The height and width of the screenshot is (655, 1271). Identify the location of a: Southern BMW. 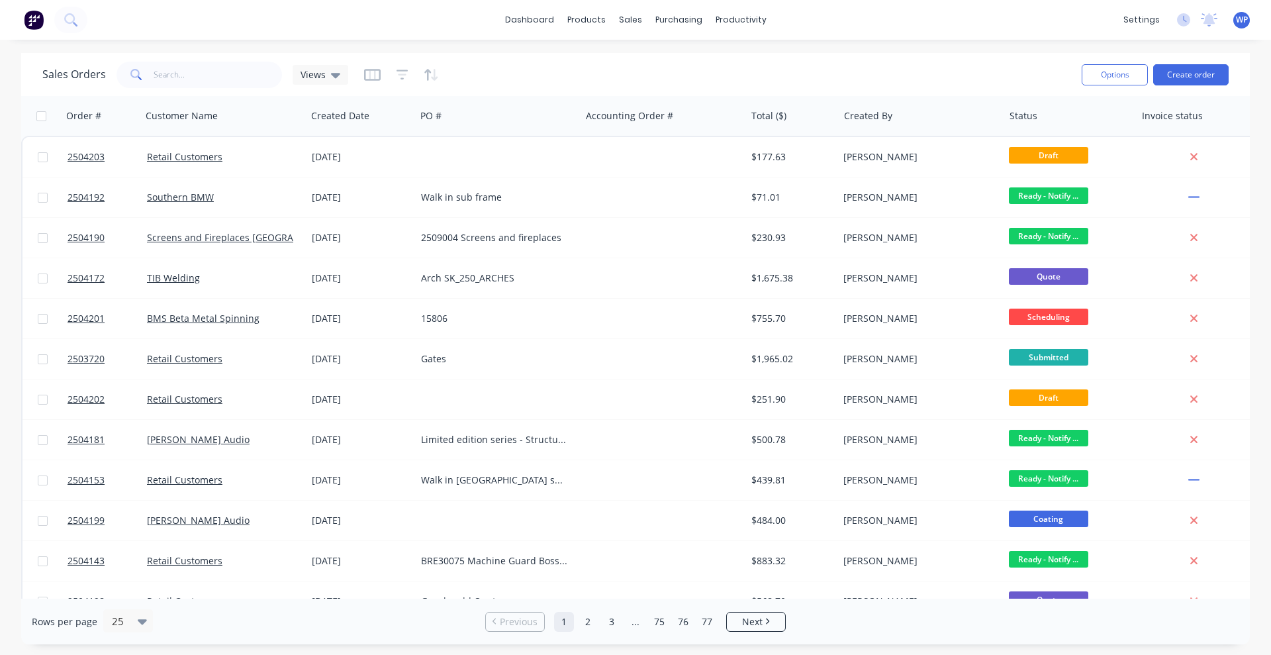
(180, 197).